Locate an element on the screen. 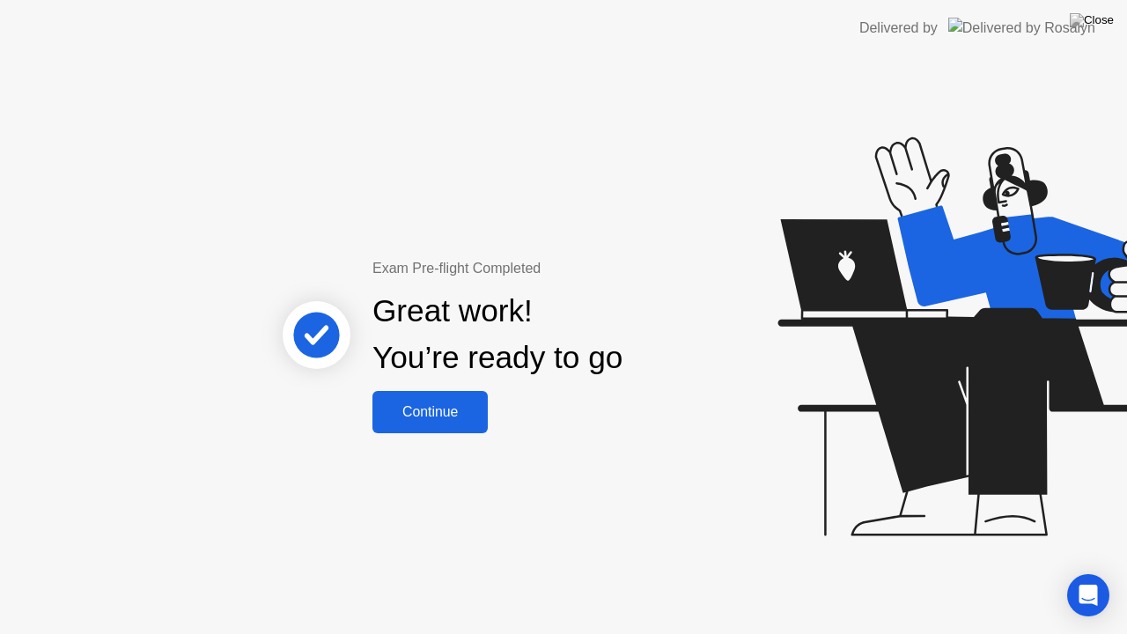 The width and height of the screenshot is (1127, 634). div: Great work! You’re ready to go is located at coordinates (498, 335).